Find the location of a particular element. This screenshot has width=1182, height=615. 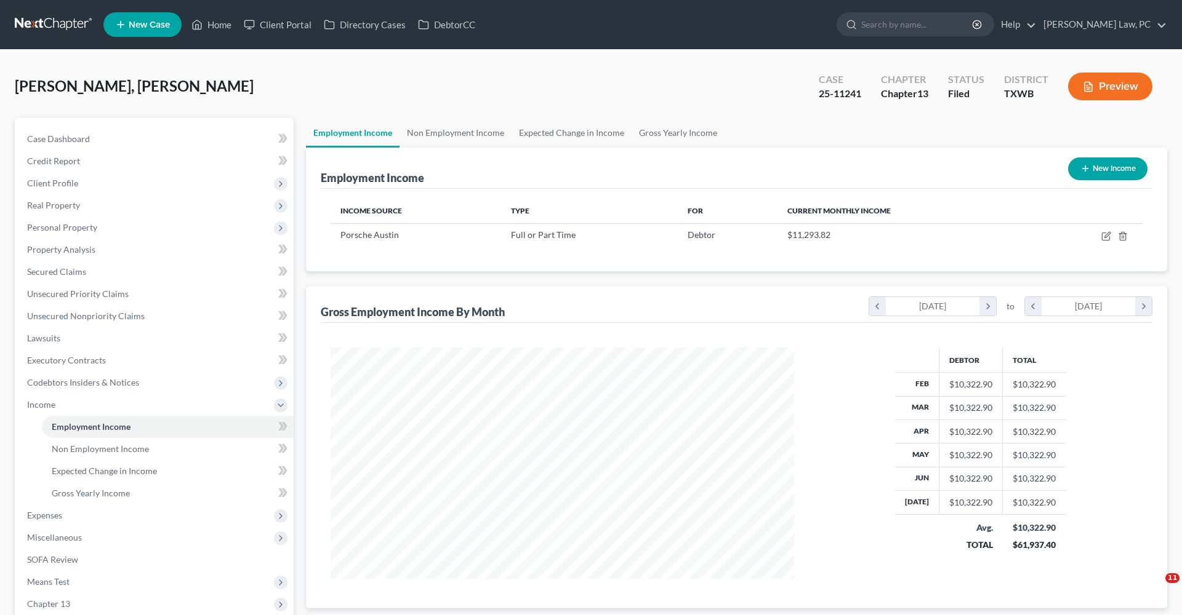

a: Property Analysis is located at coordinates (155, 250).